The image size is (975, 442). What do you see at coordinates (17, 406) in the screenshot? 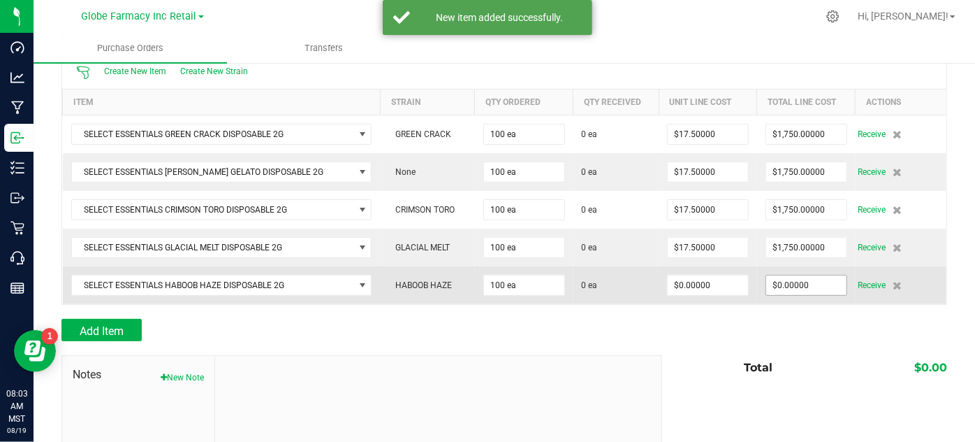
I see `p: 08:03 AM MST` at bounding box center [17, 406].